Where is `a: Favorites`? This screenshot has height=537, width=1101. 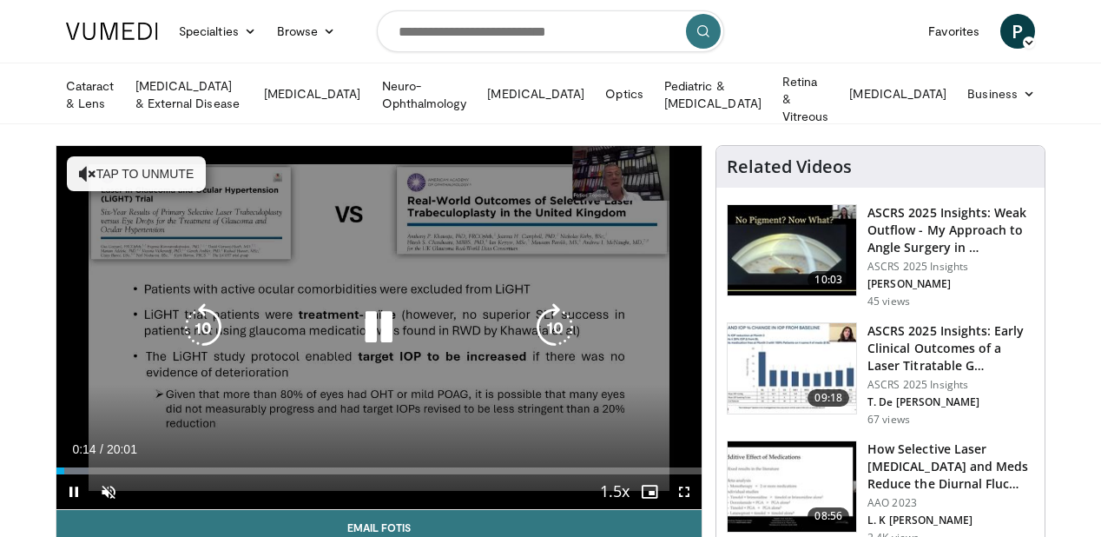
a: Favorites is located at coordinates (953, 31).